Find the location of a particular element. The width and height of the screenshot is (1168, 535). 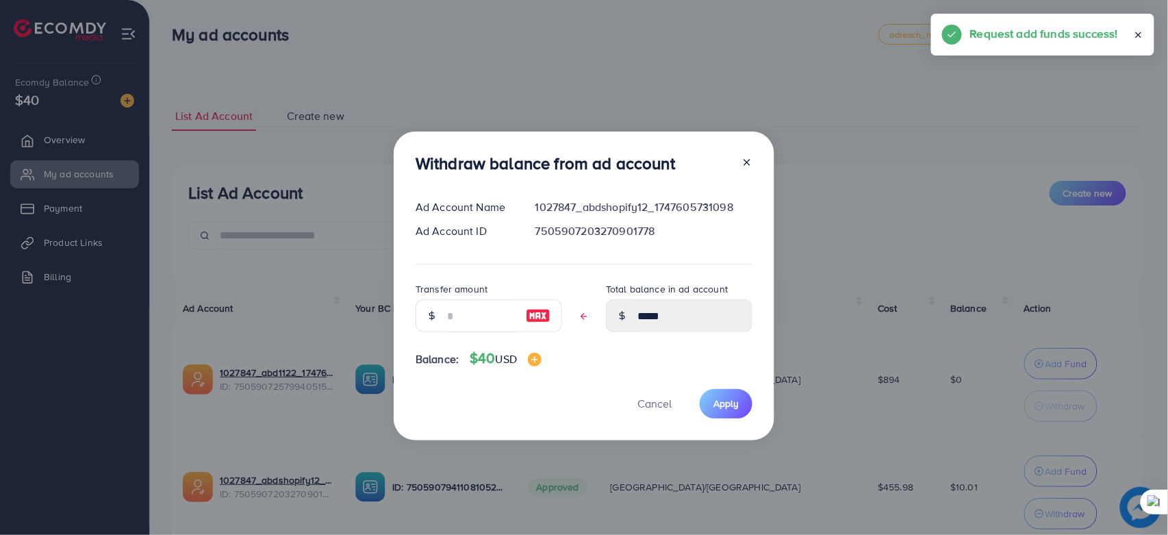

div: 1027847_abdshopify12_1747605731098 is located at coordinates (643, 207).